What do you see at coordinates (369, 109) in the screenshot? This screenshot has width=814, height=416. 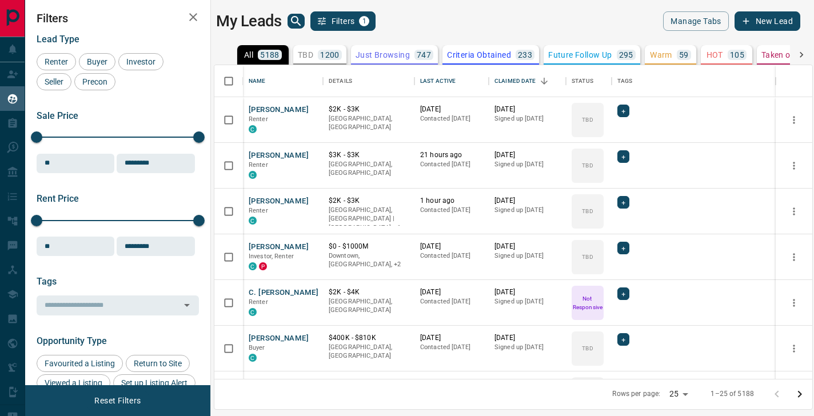 I see `p: $2K - $3K` at bounding box center [369, 109].